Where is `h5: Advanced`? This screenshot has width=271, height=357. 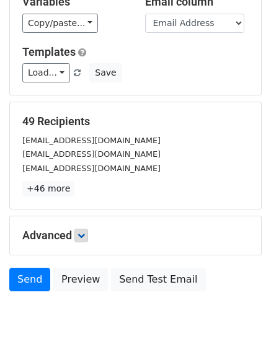
h5: Advanced is located at coordinates (135, 236).